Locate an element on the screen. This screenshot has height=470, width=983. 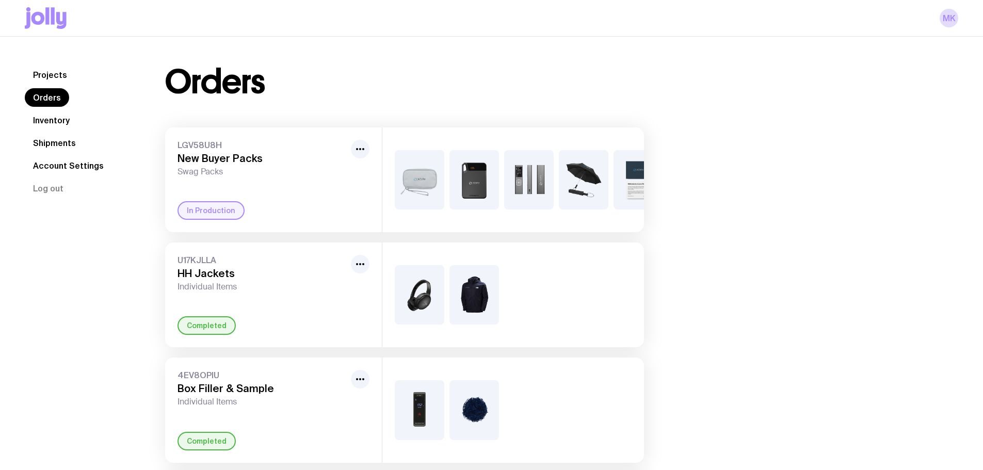
span: LGV58U8H is located at coordinates (262, 145).